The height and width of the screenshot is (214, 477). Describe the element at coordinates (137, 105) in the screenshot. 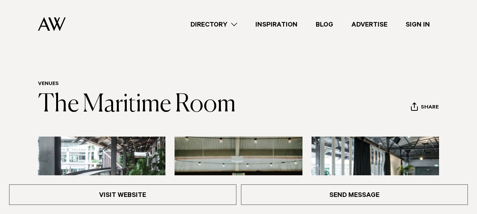

I see `a: The Maritime Room` at that location.